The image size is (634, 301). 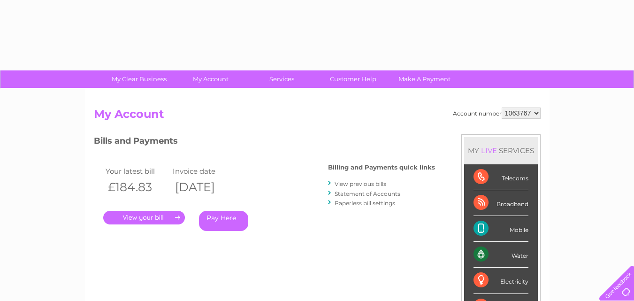 I want to click on div: Account number, so click(x=496, y=113).